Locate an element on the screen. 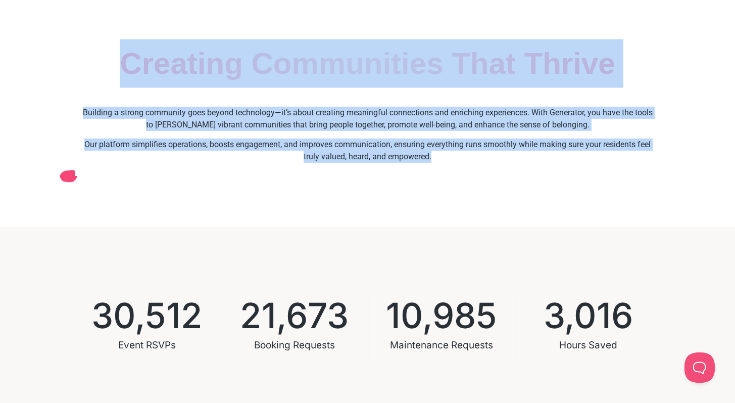 The width and height of the screenshot is (735, 403). div: Event RSVPs is located at coordinates (147, 345).